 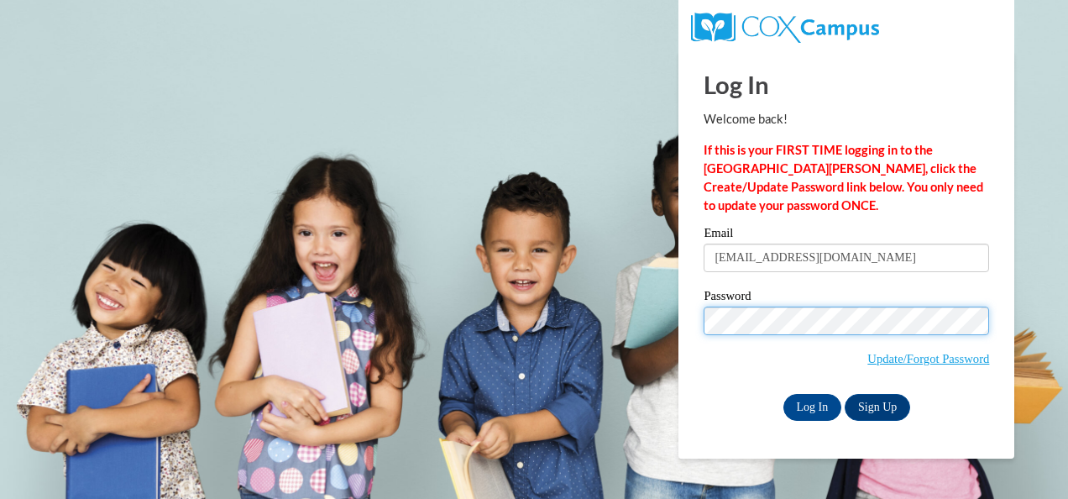 I want to click on a: Update/Forgot Password, so click(x=928, y=359).